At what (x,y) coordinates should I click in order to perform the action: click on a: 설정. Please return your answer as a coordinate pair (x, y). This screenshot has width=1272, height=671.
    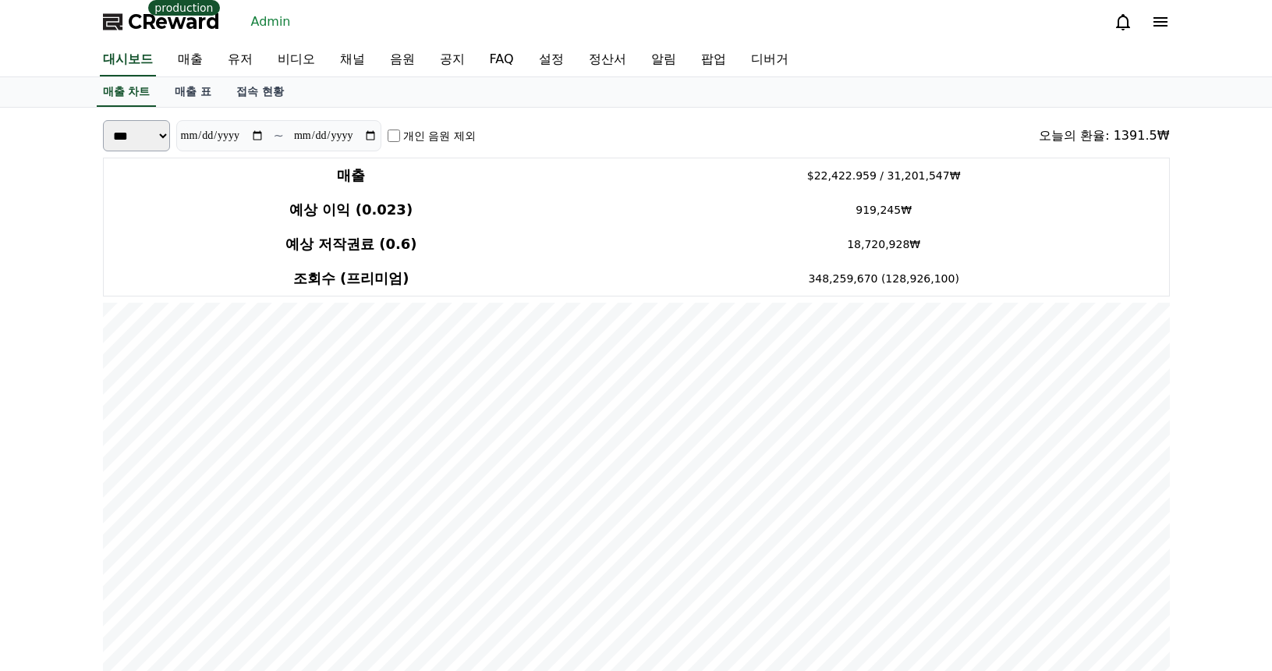
    Looking at the image, I should click on (551, 60).